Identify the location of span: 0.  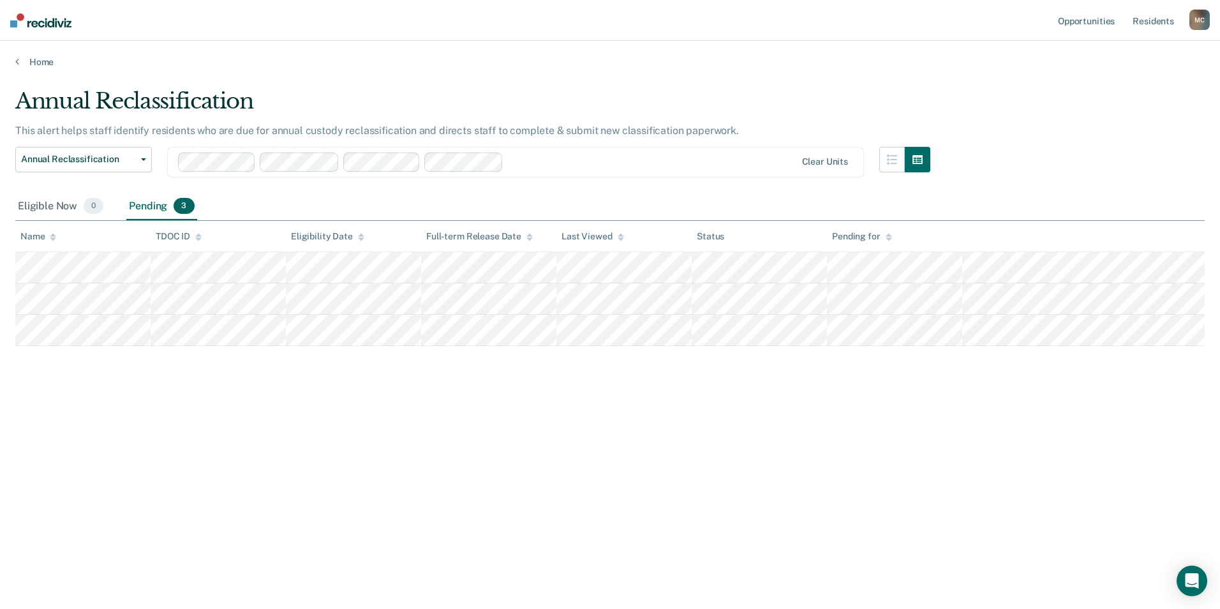
(93, 206).